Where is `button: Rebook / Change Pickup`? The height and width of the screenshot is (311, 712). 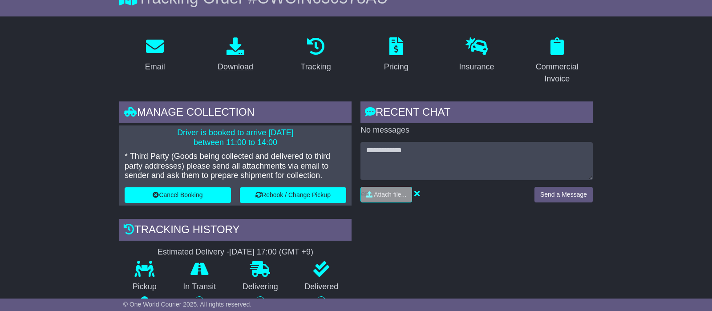 button: Rebook / Change Pickup is located at coordinates (293, 195).